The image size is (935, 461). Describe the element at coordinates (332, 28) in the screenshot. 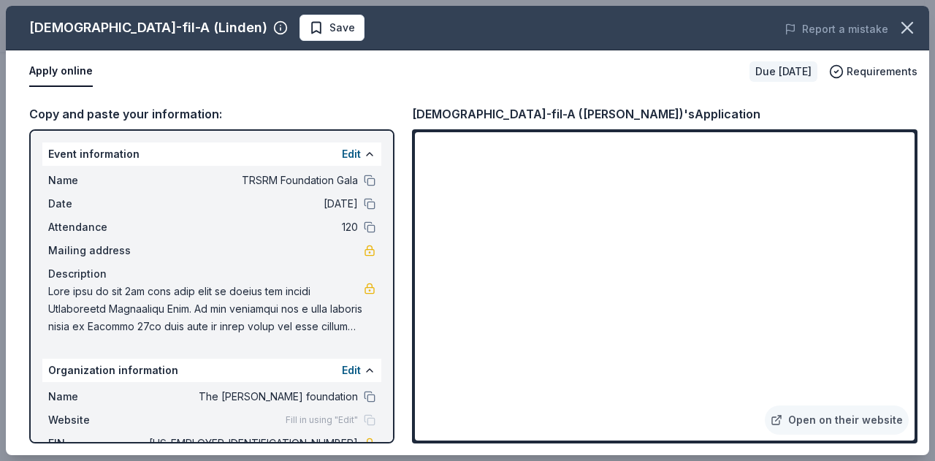

I see `button: Save` at that location.